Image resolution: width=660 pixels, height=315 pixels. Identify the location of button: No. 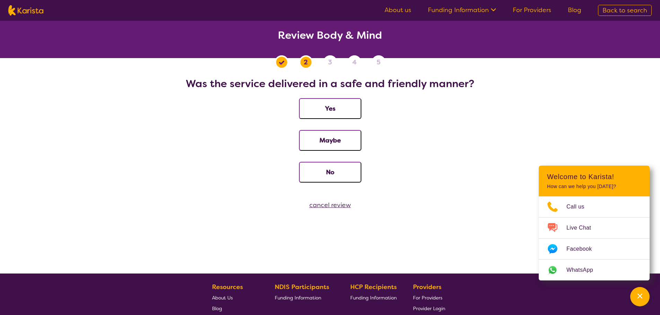
(330, 172).